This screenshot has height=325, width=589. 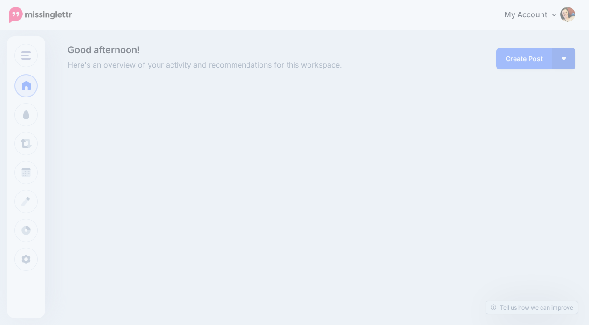 I want to click on span: Here's an overview of your activity and recommendations for this workspace., so click(x=234, y=65).